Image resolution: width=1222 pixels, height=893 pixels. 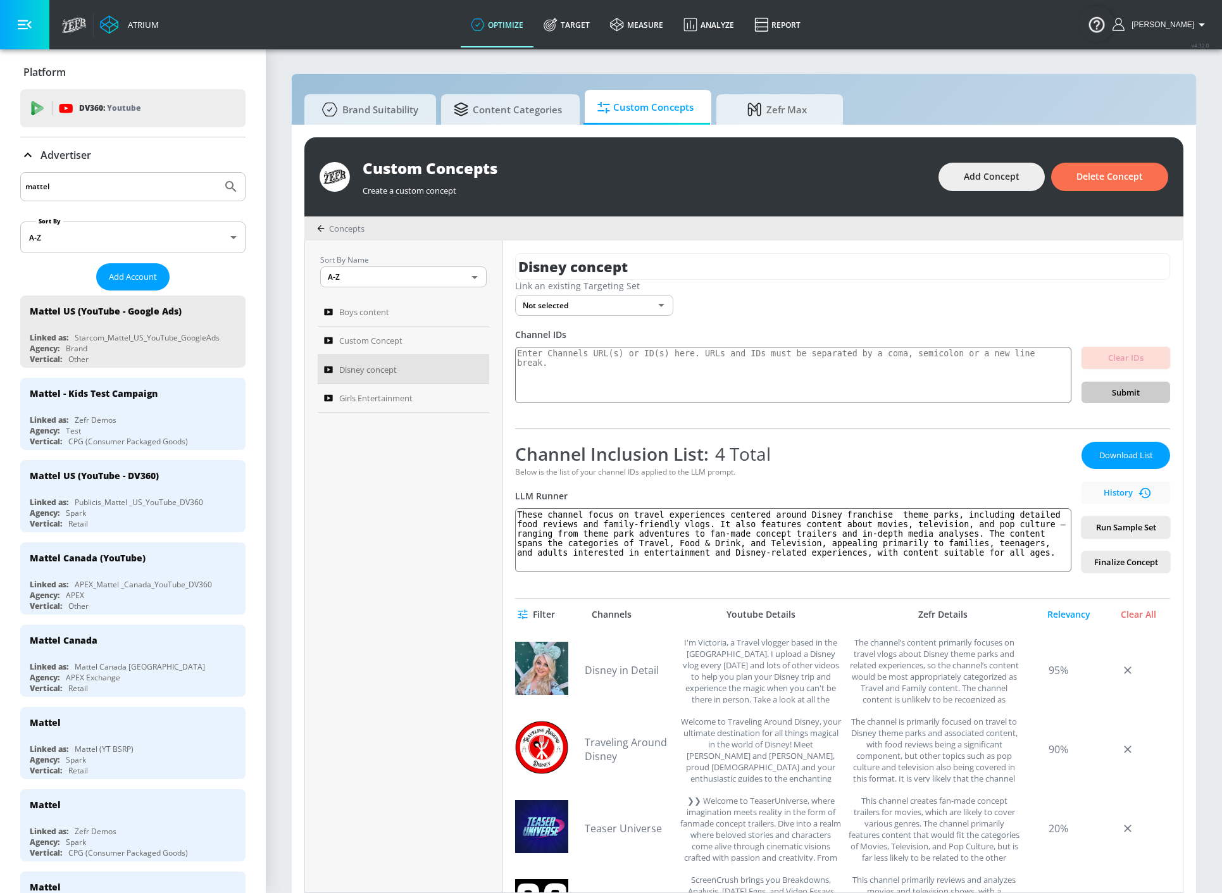 What do you see at coordinates (87, 557) in the screenshot?
I see `div: Mattel Canada (YouTube)` at bounding box center [87, 557].